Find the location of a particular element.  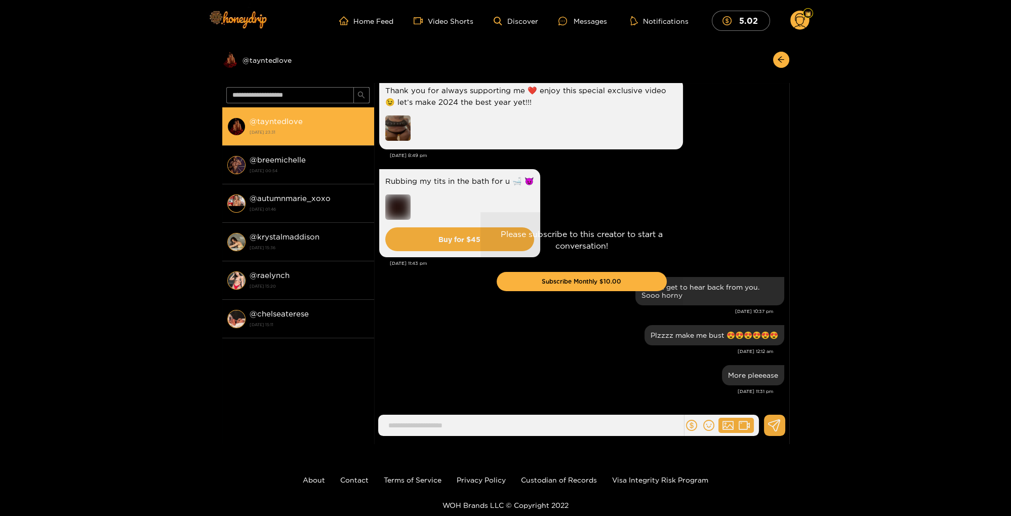

strong: @ tayntedlove is located at coordinates (276, 121).